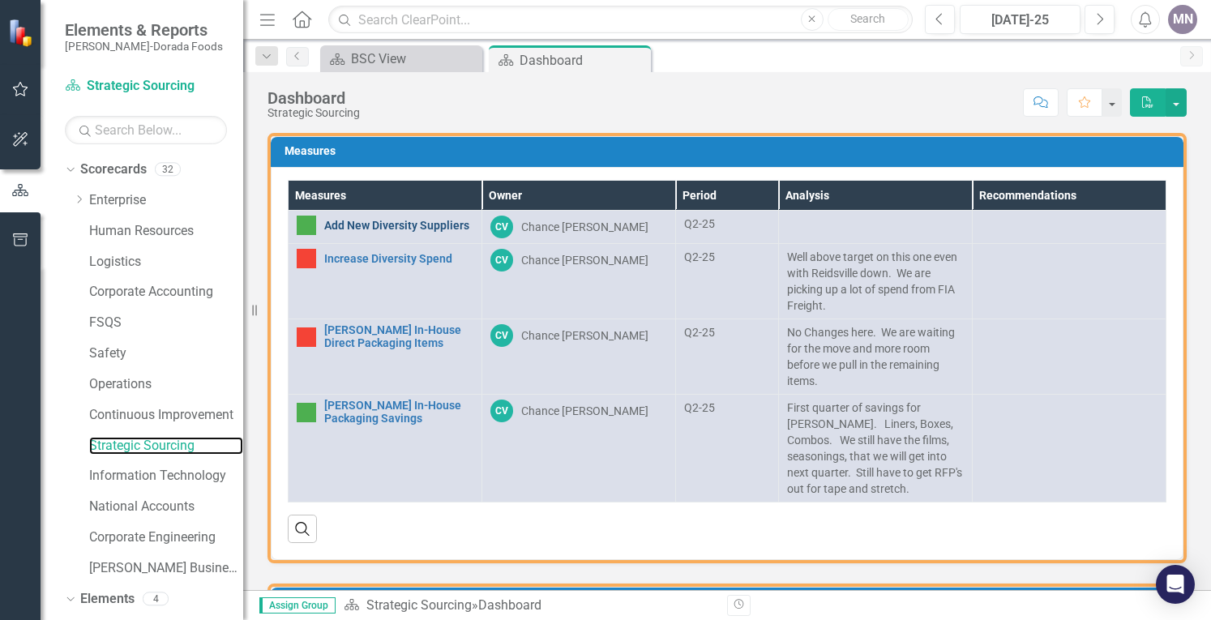 This screenshot has height=620, width=1211. What do you see at coordinates (166, 323) in the screenshot?
I see `a: FSQS` at bounding box center [166, 323].